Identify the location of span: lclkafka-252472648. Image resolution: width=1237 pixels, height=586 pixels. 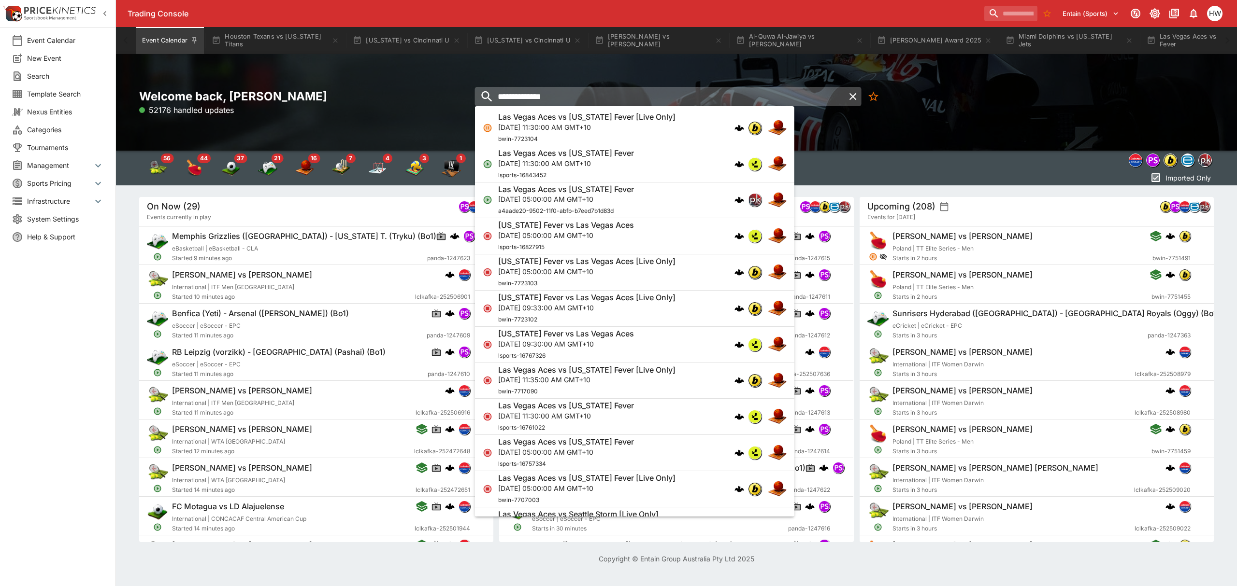
(442, 452).